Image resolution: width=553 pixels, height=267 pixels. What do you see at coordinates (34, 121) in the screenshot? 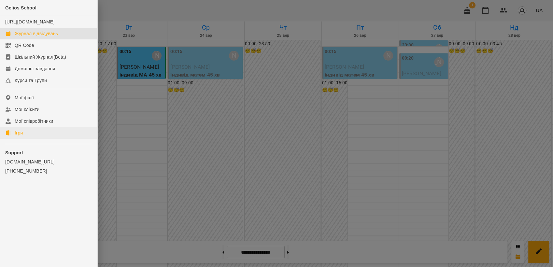
I see `div: Мої співробітники` at bounding box center [34, 121].